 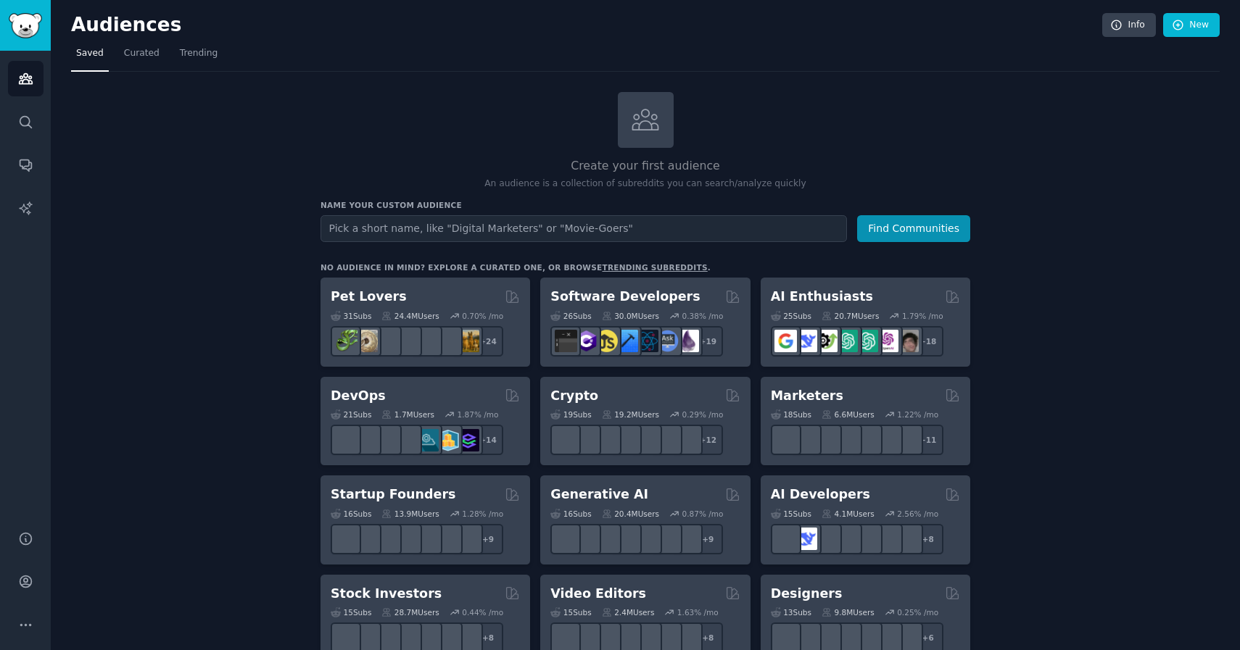 I want to click on div: 2.4M Users, so click(x=628, y=613).